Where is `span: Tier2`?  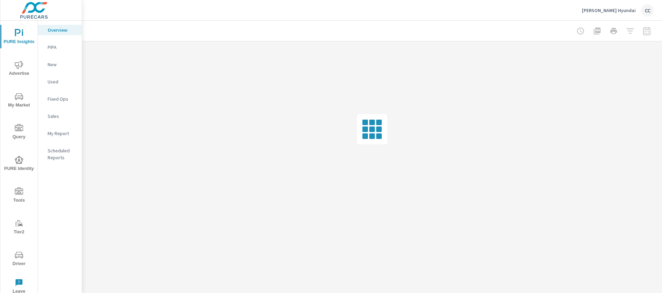 span: Tier2 is located at coordinates (19, 228).